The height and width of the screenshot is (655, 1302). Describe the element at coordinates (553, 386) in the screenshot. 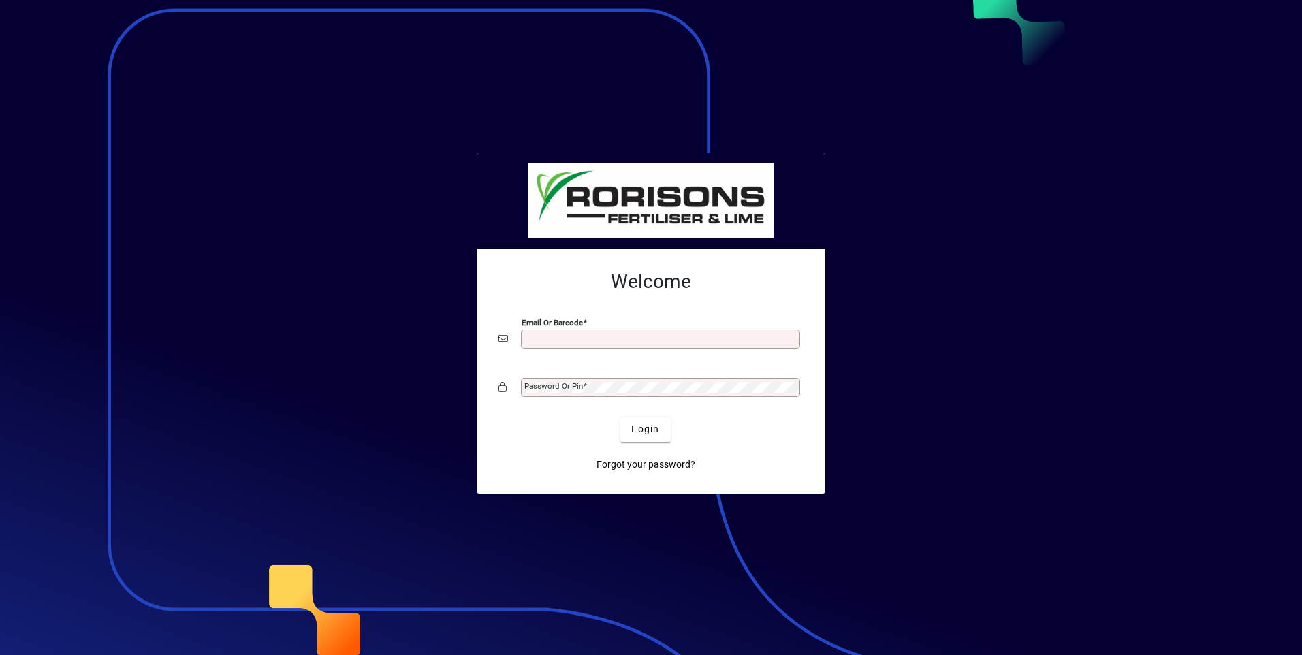

I see `mat-label: Password or Pin` at that location.